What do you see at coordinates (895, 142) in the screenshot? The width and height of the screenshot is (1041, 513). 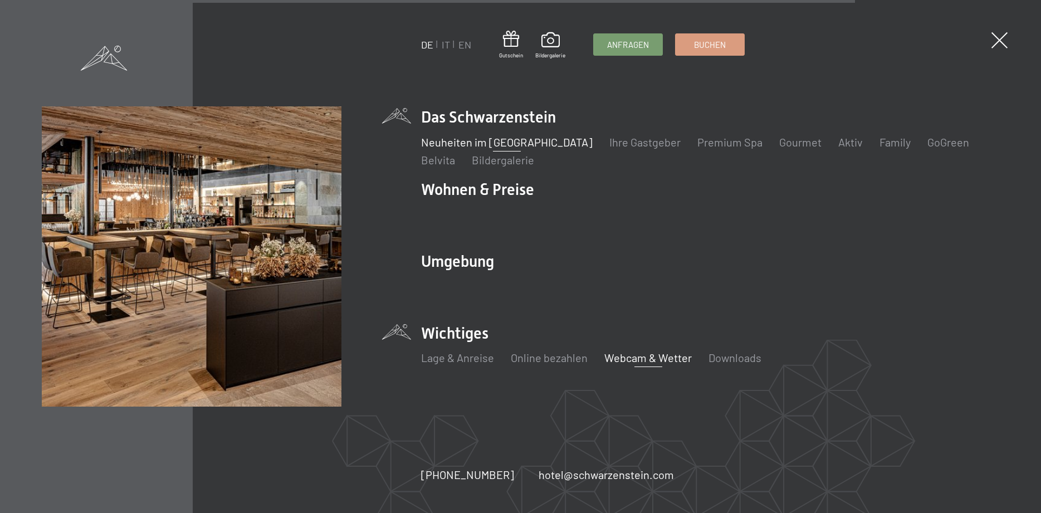 I see `a: Family` at bounding box center [895, 142].